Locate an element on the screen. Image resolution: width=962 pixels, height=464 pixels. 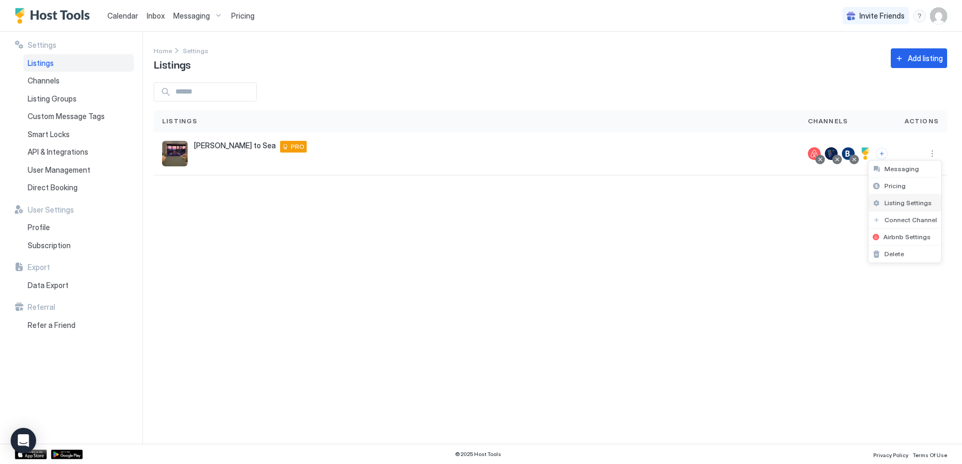
span: Messaging is located at coordinates (902, 169).